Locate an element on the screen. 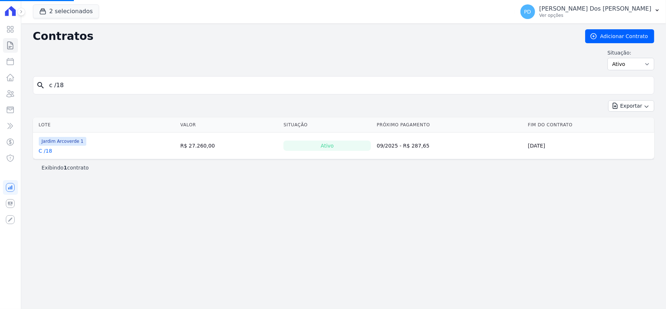 The height and width of the screenshot is (309, 666). i: search is located at coordinates (41, 85).